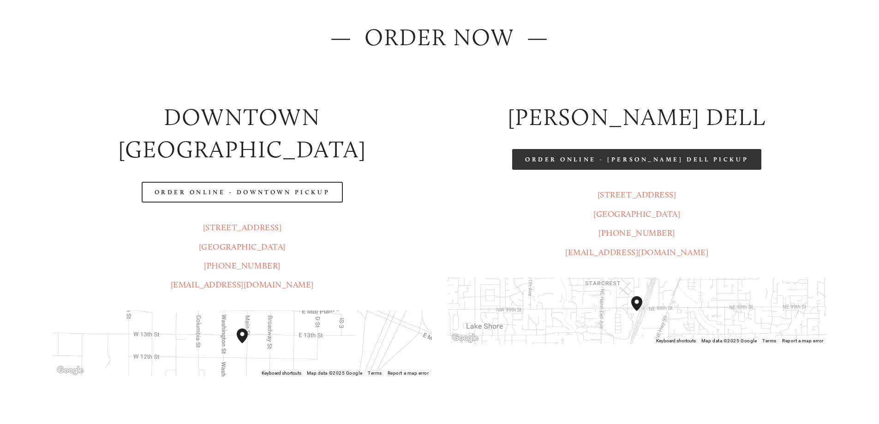  I want to click on div: Amaro's Table 1220 Main Street vancouver, United States, so click(248, 343).